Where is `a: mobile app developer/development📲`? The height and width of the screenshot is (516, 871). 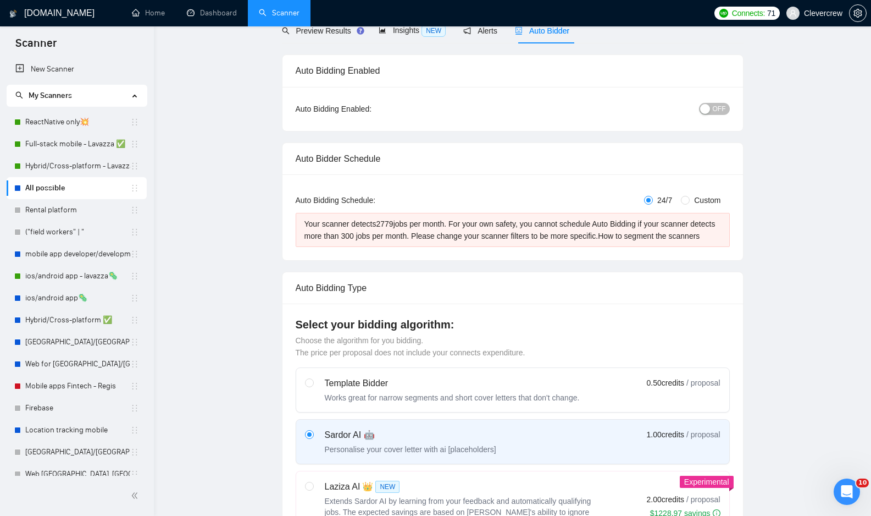
a: mobile app developer/development📲 is located at coordinates (78, 254).